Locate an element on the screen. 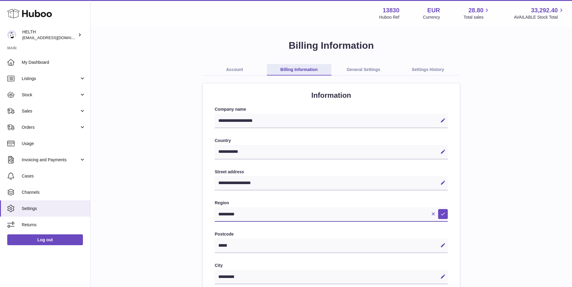 Image resolution: width=572 pixels, height=287 pixels. div: Huboo Ref is located at coordinates (389, 17).